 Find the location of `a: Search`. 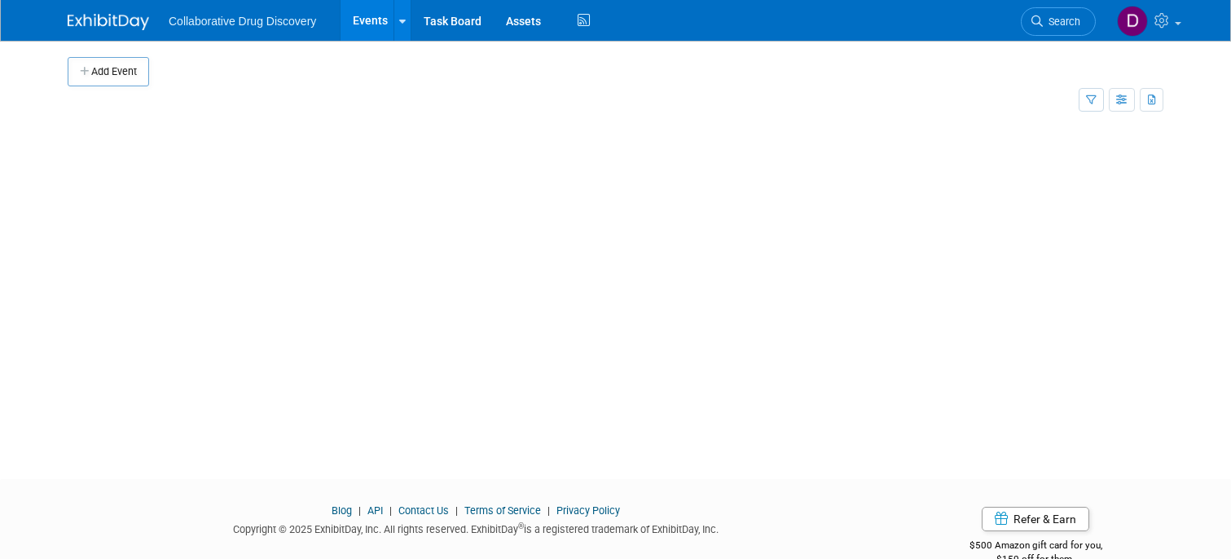

a: Search is located at coordinates (1059, 21).